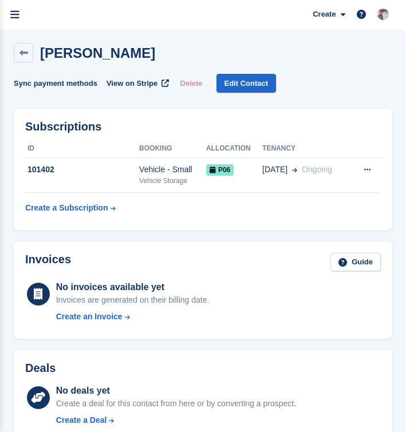 The image size is (406, 432). I want to click on a: Create an Invoice, so click(133, 317).